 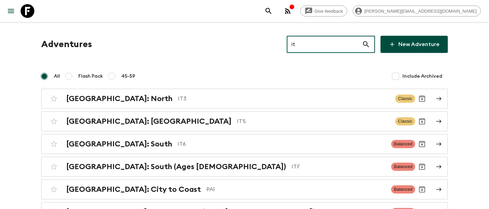 I want to click on span: 45-59, so click(x=128, y=76).